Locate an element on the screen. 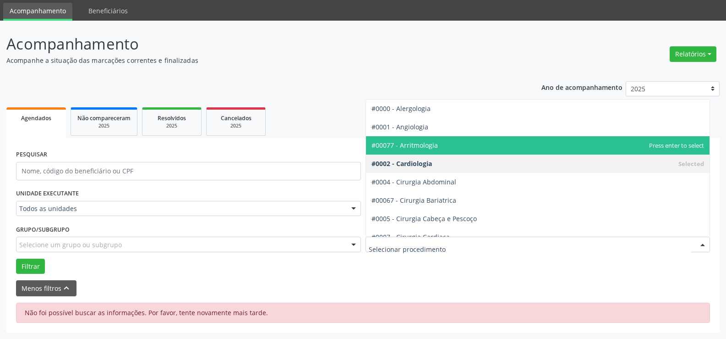 The image size is (726, 339). span: Resolvidos is located at coordinates (172, 118).